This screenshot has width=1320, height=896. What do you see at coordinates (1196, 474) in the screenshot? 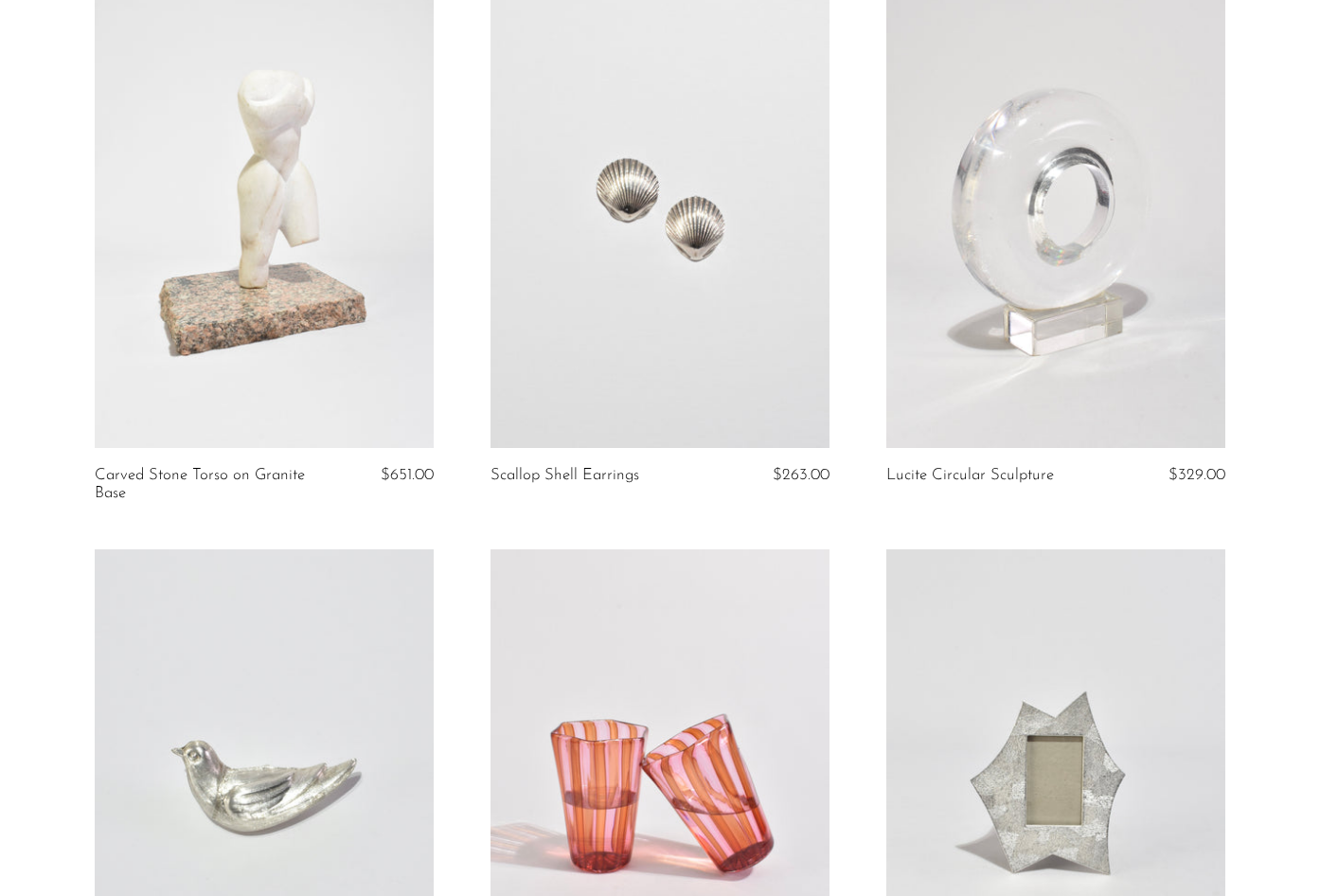
I see `span: $329.00` at bounding box center [1196, 474].